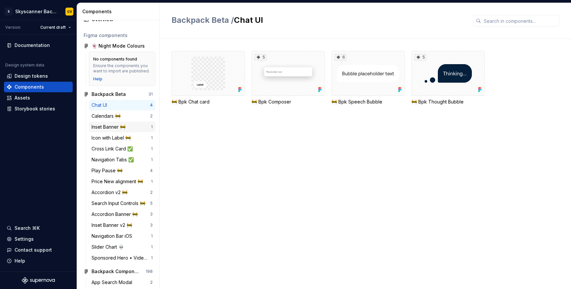 Image resolution: width=571 pixels, height=289 pixels. Describe the element at coordinates (448, 102) in the screenshot. I see `div: 🚧 Bpk Thought Bubble` at that location.